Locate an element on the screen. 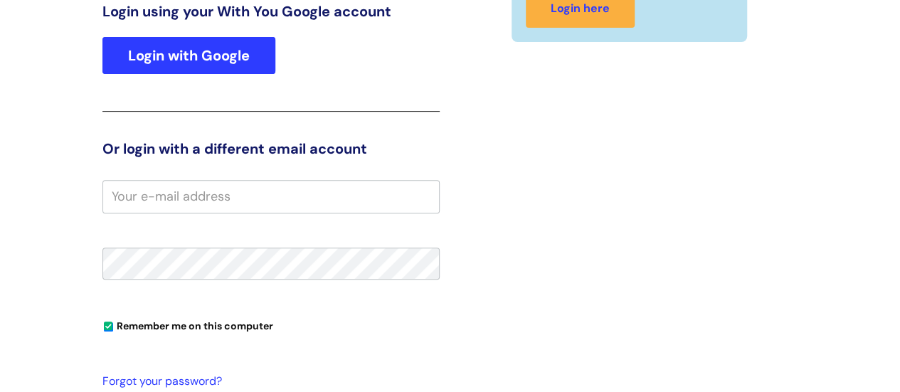  label: Remember me on this computer is located at coordinates (188, 325).